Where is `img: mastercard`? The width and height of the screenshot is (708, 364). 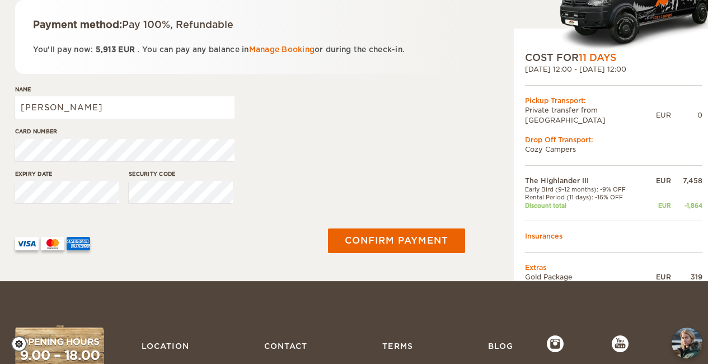
img: mastercard is located at coordinates (53, 243).